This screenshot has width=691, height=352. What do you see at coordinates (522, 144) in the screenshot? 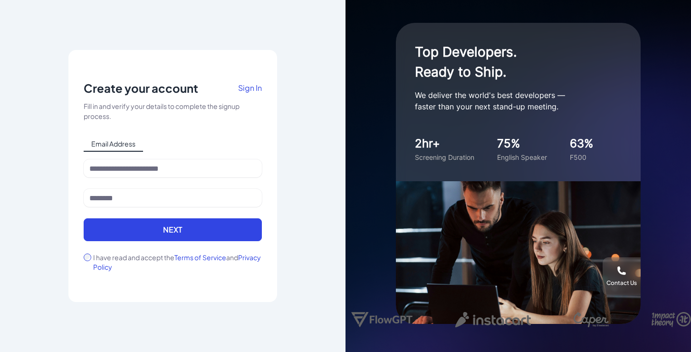
I see `div: 75%` at bounding box center [522, 144].